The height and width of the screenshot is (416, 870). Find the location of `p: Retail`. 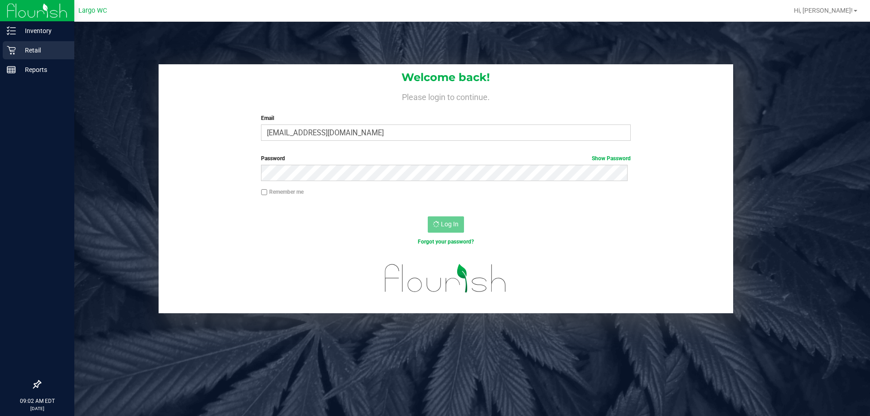

p: Retail is located at coordinates (43, 50).